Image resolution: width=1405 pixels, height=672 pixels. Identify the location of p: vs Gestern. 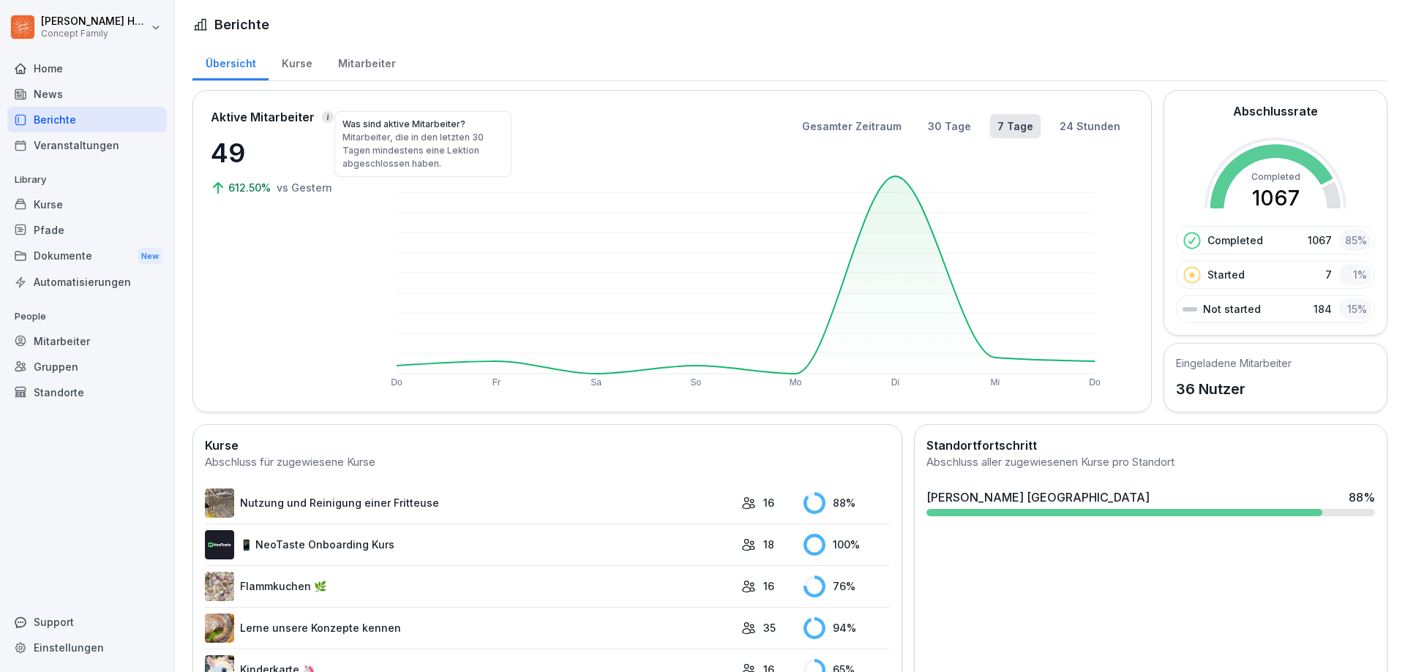
(304, 187).